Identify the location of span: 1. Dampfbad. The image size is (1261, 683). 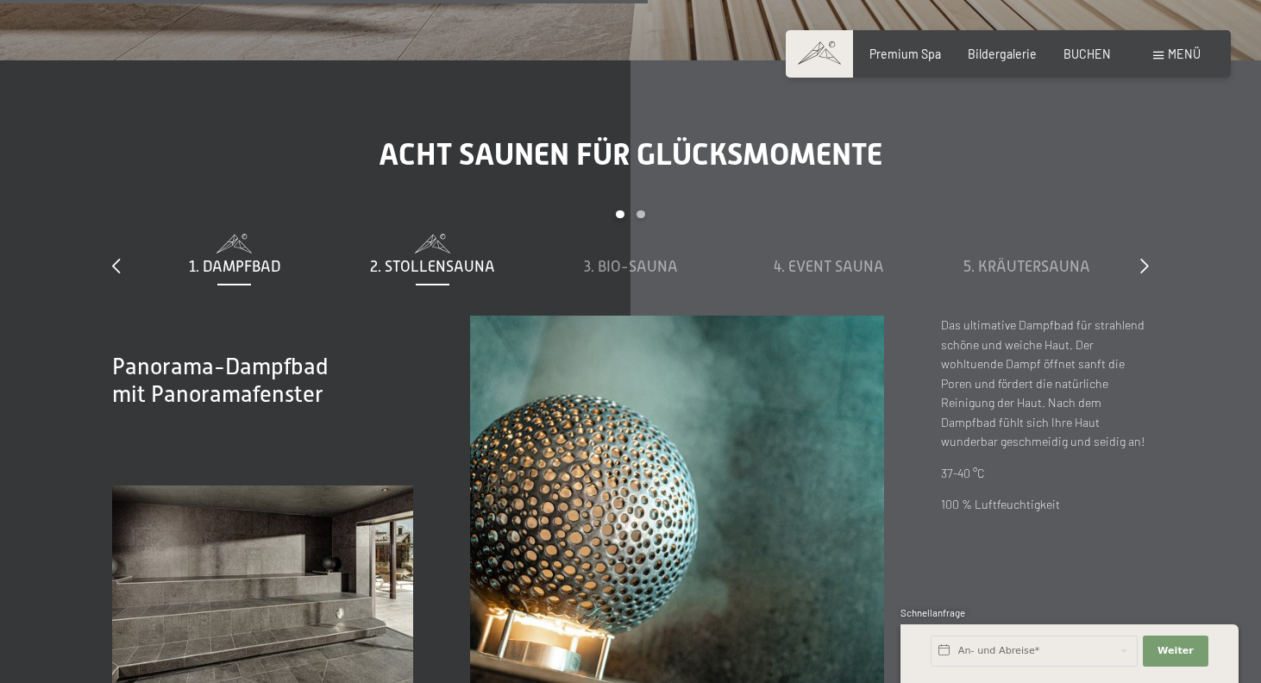
(235, 266).